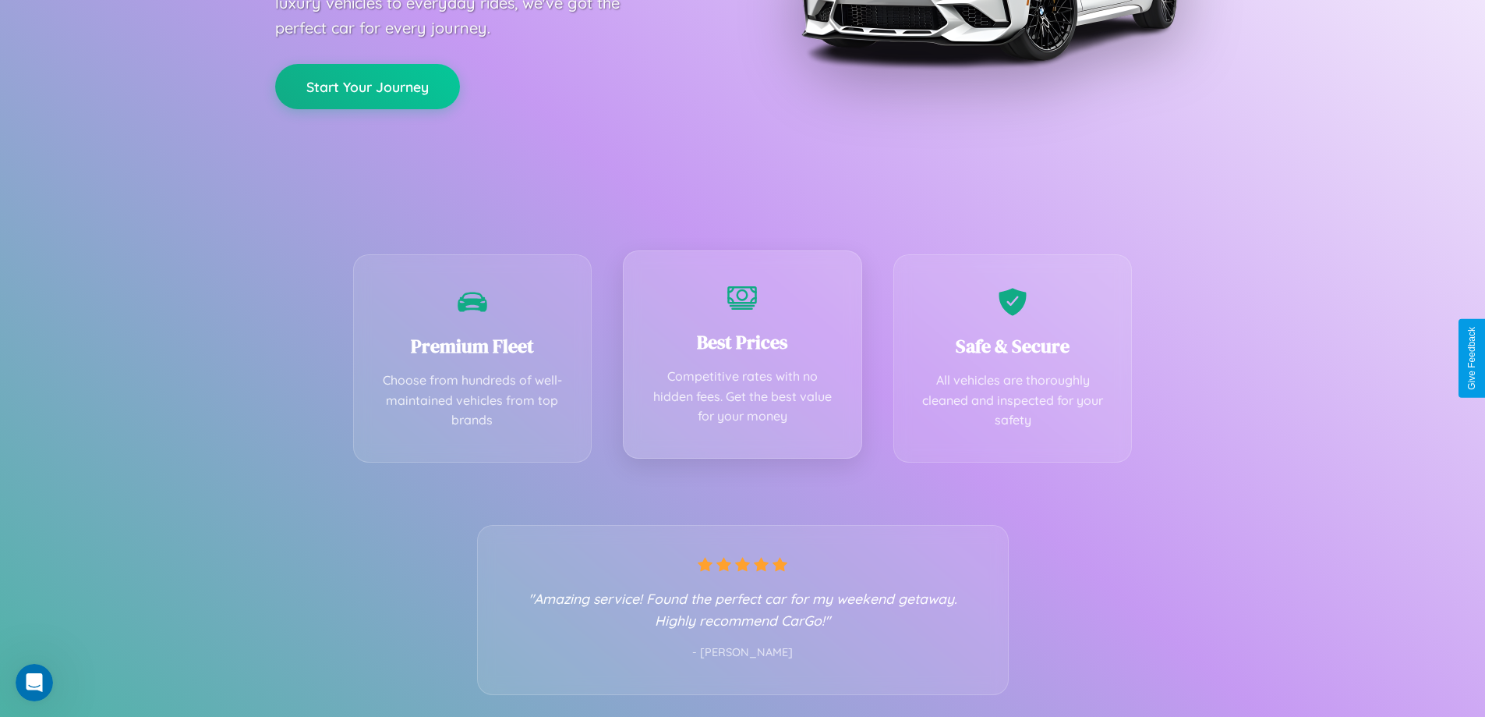 The image size is (1485, 717). Describe the element at coordinates (473, 400) in the screenshot. I see `p: Choose from hundreds of well-maintained vehicles from top brands` at that location.